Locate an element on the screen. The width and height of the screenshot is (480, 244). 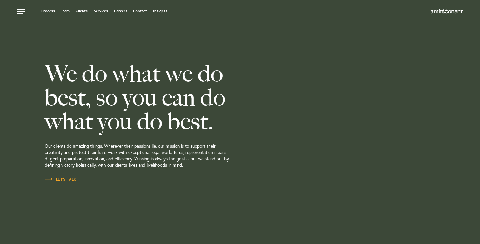
a: Let’s Talk is located at coordinates (61, 179).